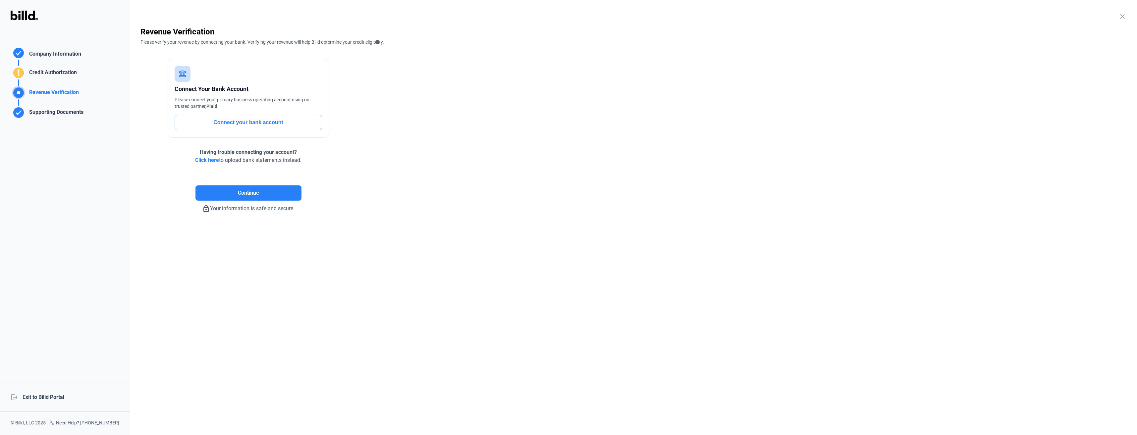  I want to click on div: Credit Authorization, so click(52, 74).